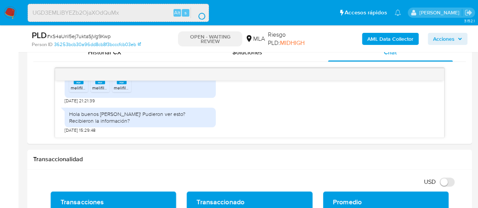 This screenshot has width=478, height=208. I want to click on a: Salir, so click(468, 12).